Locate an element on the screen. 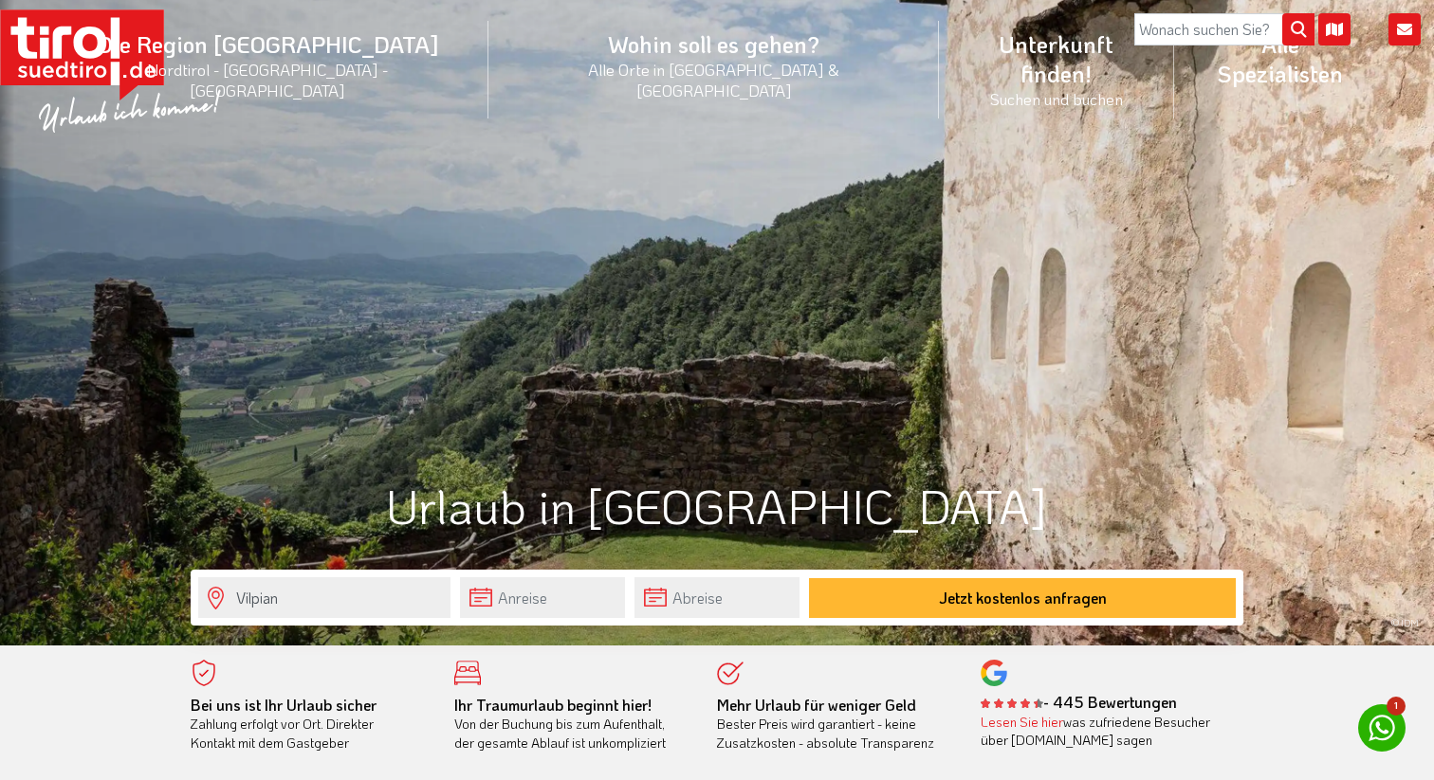 This screenshot has height=780, width=1434. a: Lesen Sie hier is located at coordinates (1021, 722).